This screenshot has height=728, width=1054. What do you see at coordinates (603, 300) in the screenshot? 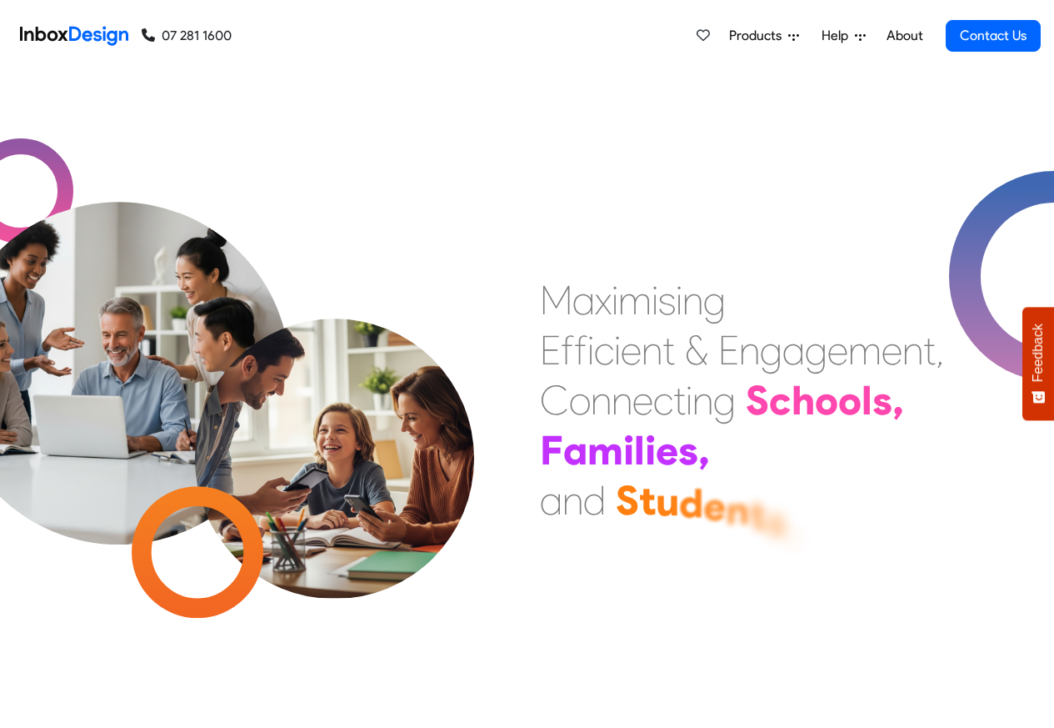
I see `div: x` at bounding box center [603, 300].